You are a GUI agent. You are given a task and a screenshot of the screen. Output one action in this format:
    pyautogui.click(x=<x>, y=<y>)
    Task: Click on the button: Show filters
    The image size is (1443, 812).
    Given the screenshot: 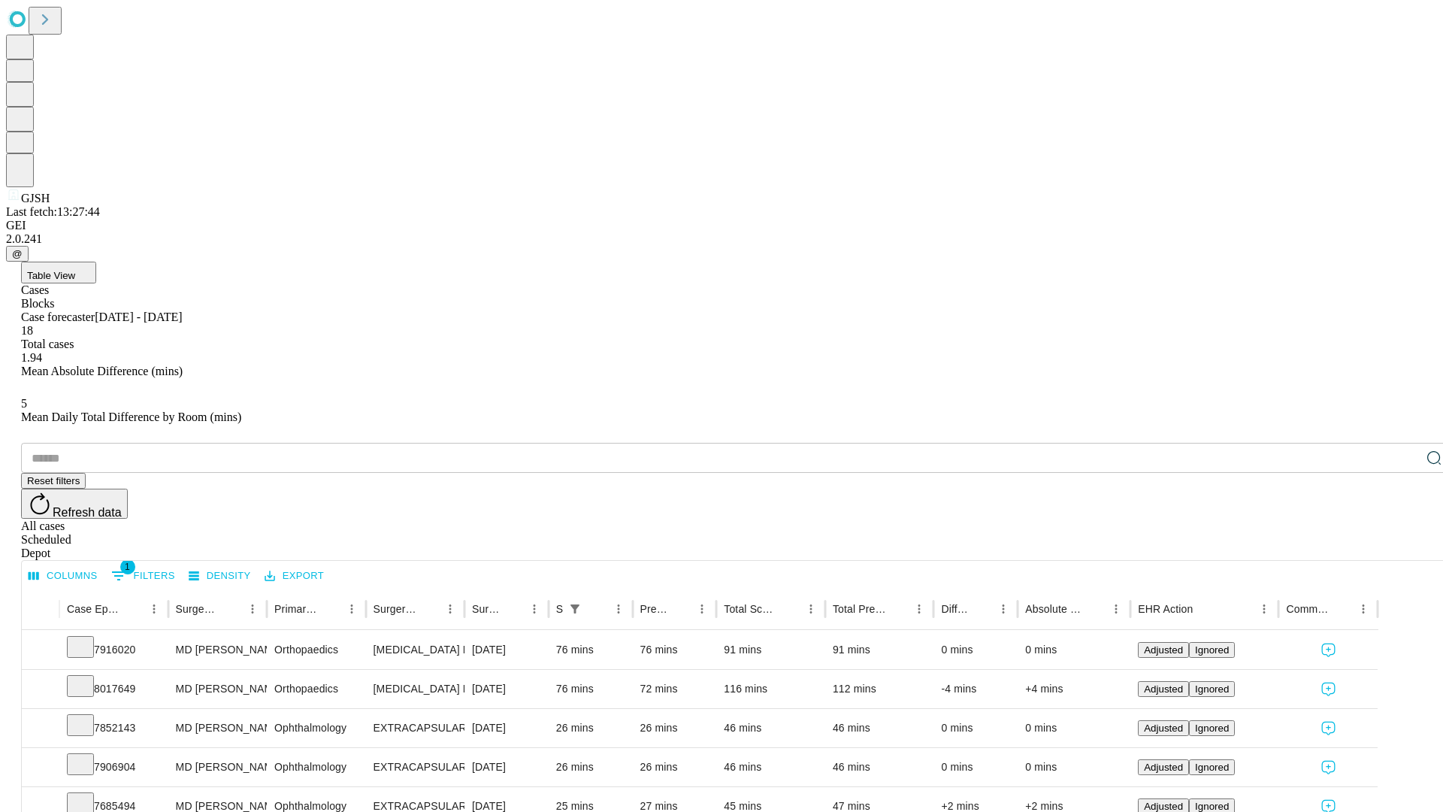 What is the action you would take?
    pyautogui.click(x=575, y=609)
    